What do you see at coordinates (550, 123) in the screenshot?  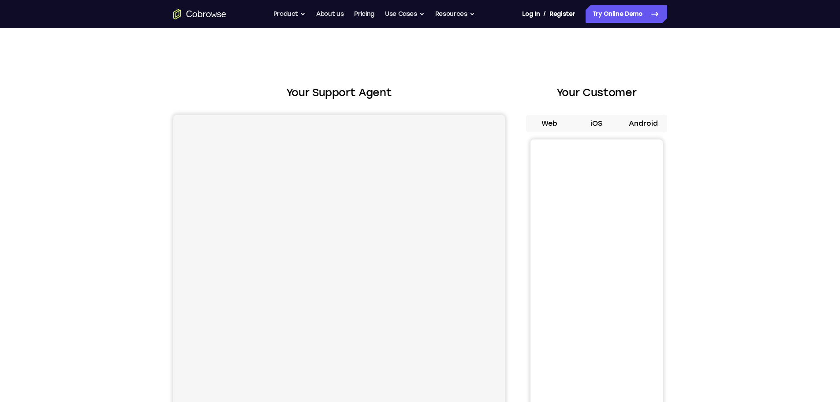 I see `button: Web` at bounding box center [550, 123].